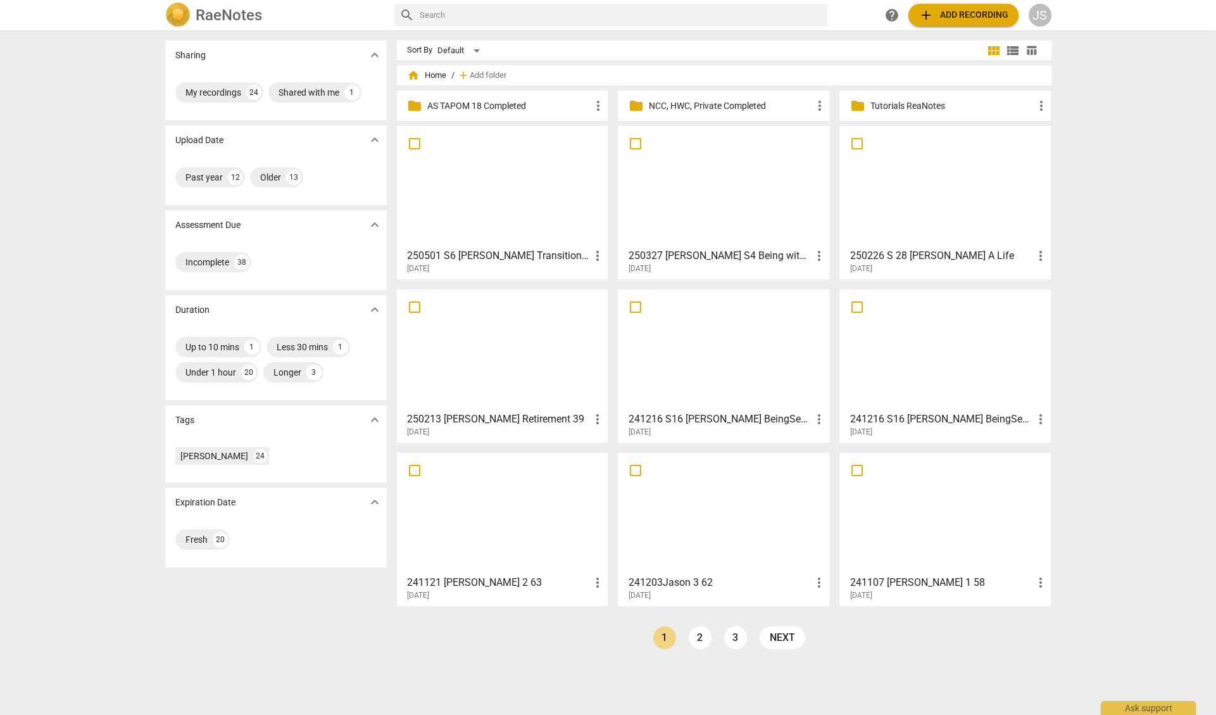 This screenshot has width=1216, height=715. What do you see at coordinates (700, 637) in the screenshot?
I see `a: Page 2` at bounding box center [700, 637].